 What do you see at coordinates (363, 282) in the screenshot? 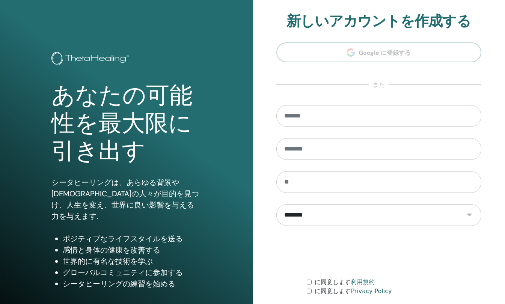
I see `a: 利用規約` at bounding box center [363, 282].